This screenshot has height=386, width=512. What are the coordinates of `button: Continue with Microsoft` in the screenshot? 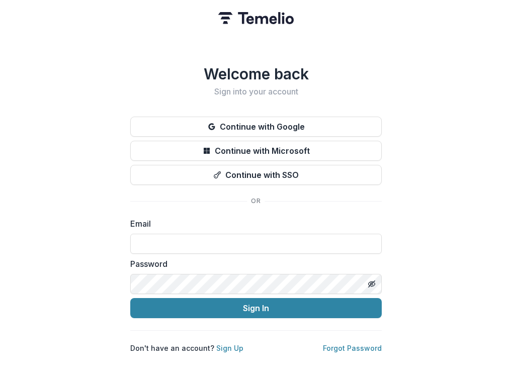 It's located at (256, 151).